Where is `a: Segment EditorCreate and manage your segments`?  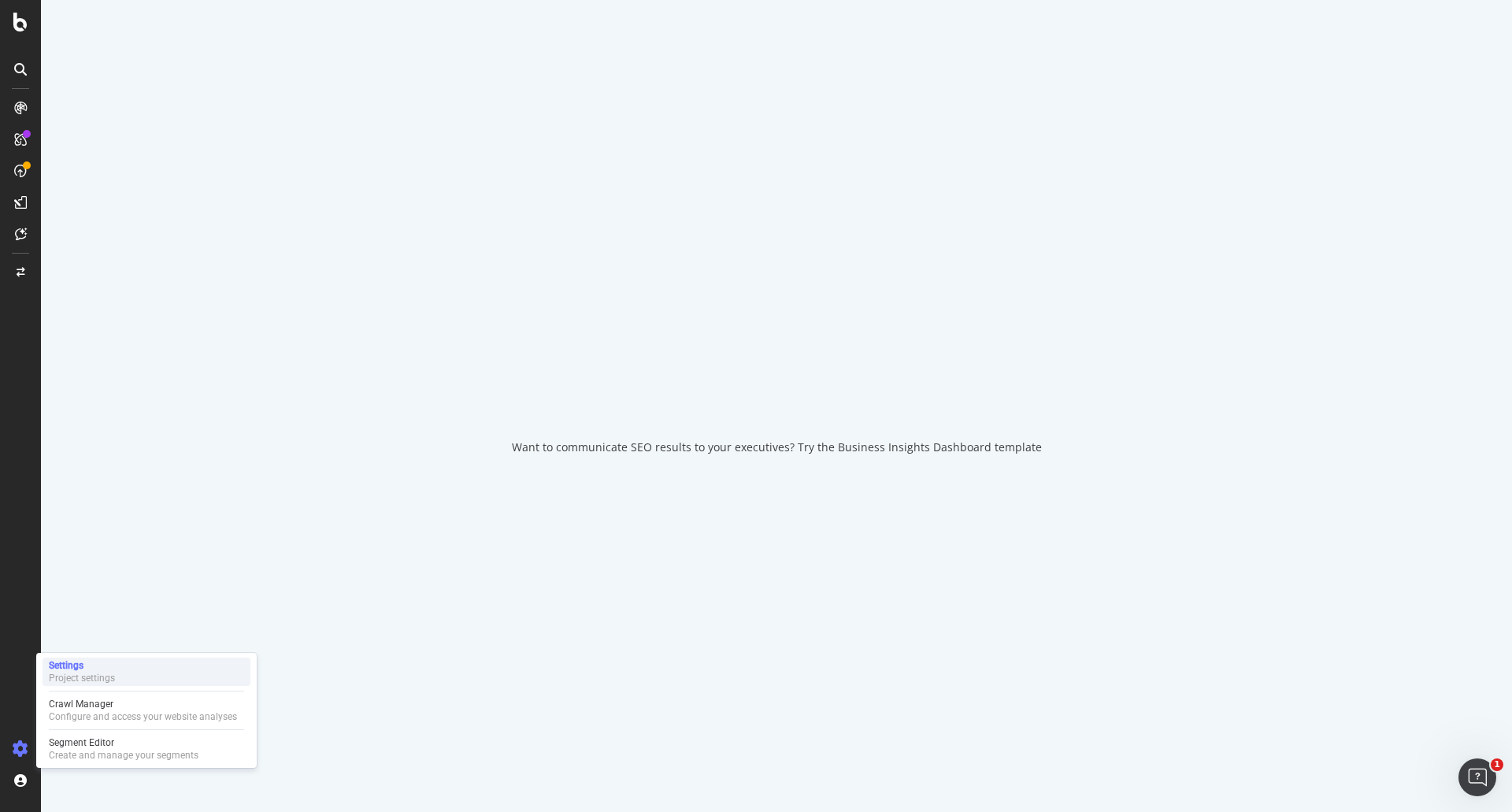 a: Segment EditorCreate and manage your segments is located at coordinates (147, 749).